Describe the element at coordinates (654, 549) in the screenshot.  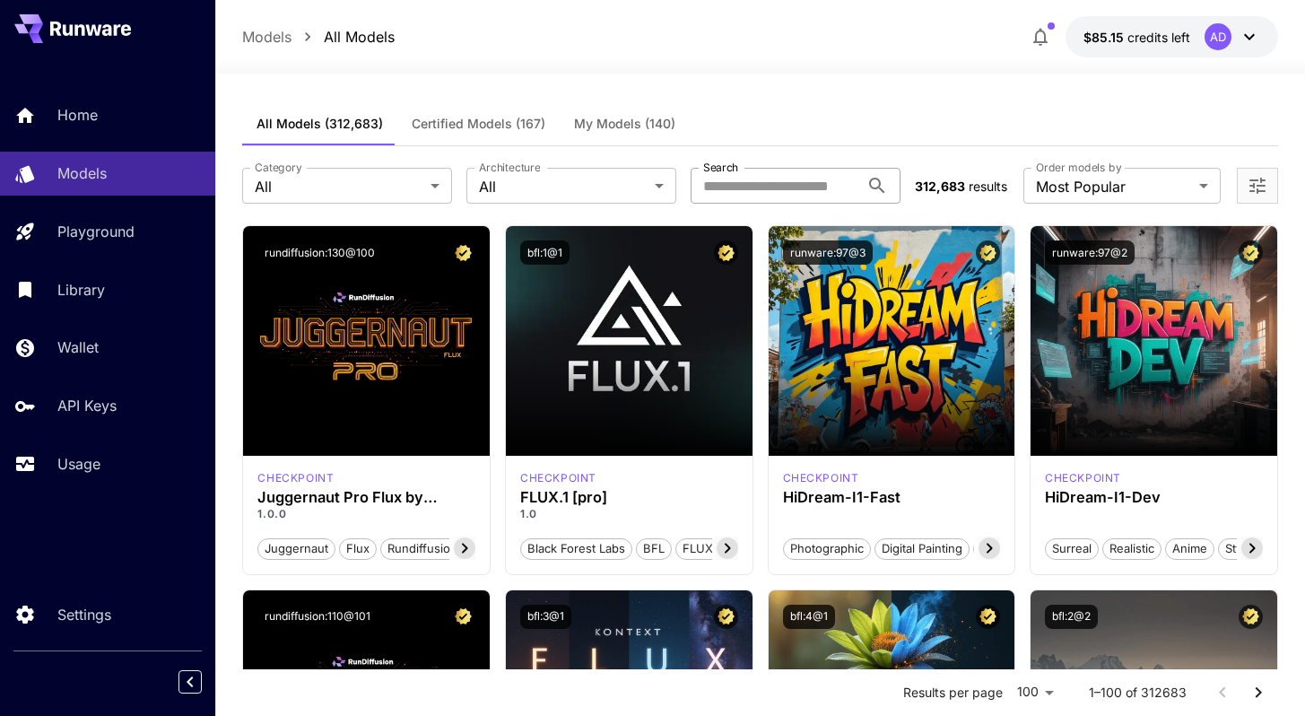
I see `span: BFL` at that location.